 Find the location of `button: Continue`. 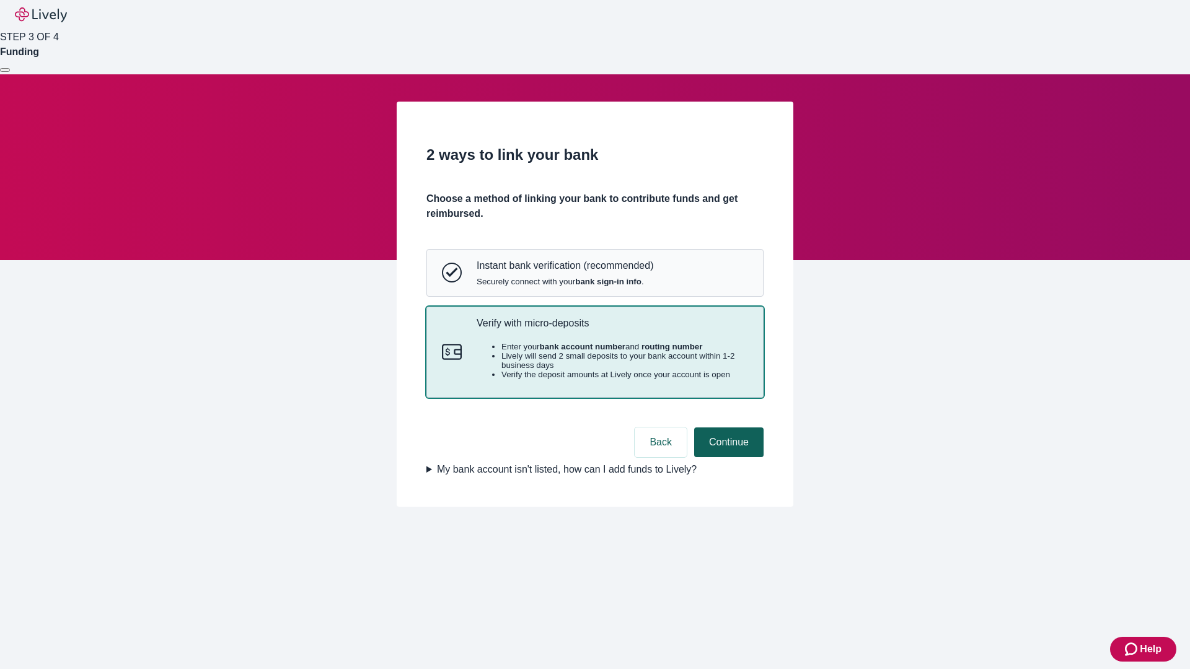

button: Continue is located at coordinates (729, 443).